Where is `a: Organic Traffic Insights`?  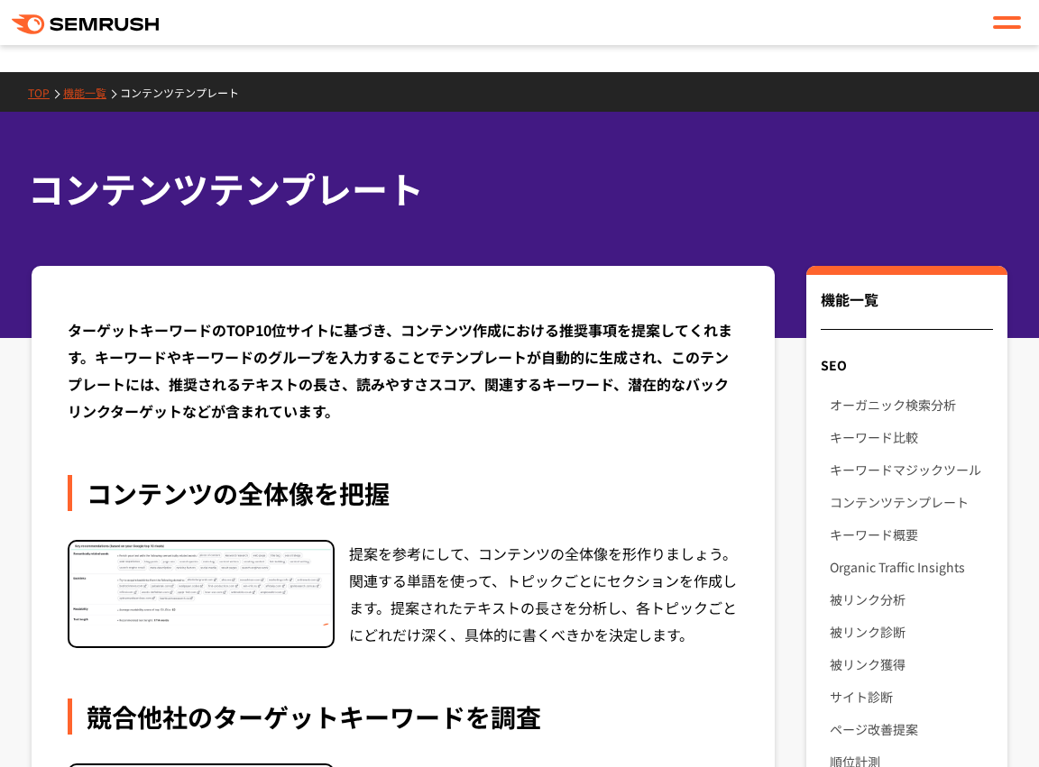
a: Organic Traffic Insights is located at coordinates (911, 567).